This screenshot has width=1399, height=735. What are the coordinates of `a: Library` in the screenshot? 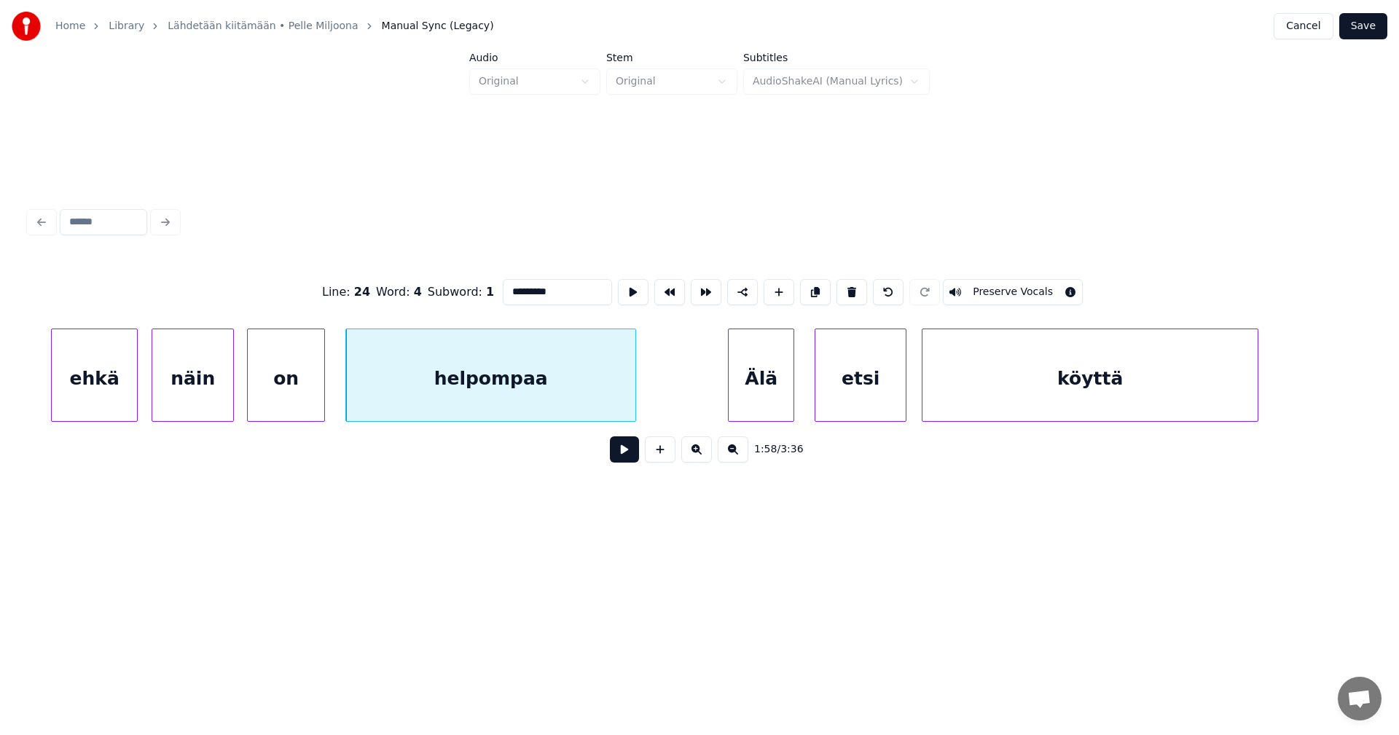 It's located at (126, 26).